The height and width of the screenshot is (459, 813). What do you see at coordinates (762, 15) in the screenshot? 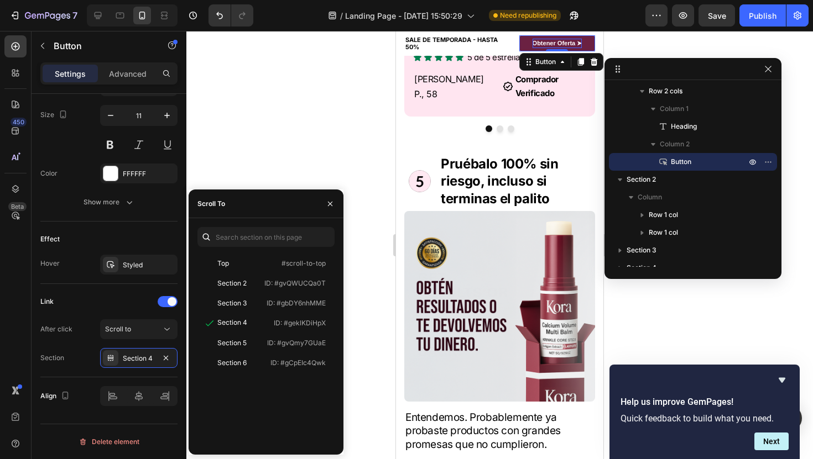
I see `div: Publish` at bounding box center [762, 15].